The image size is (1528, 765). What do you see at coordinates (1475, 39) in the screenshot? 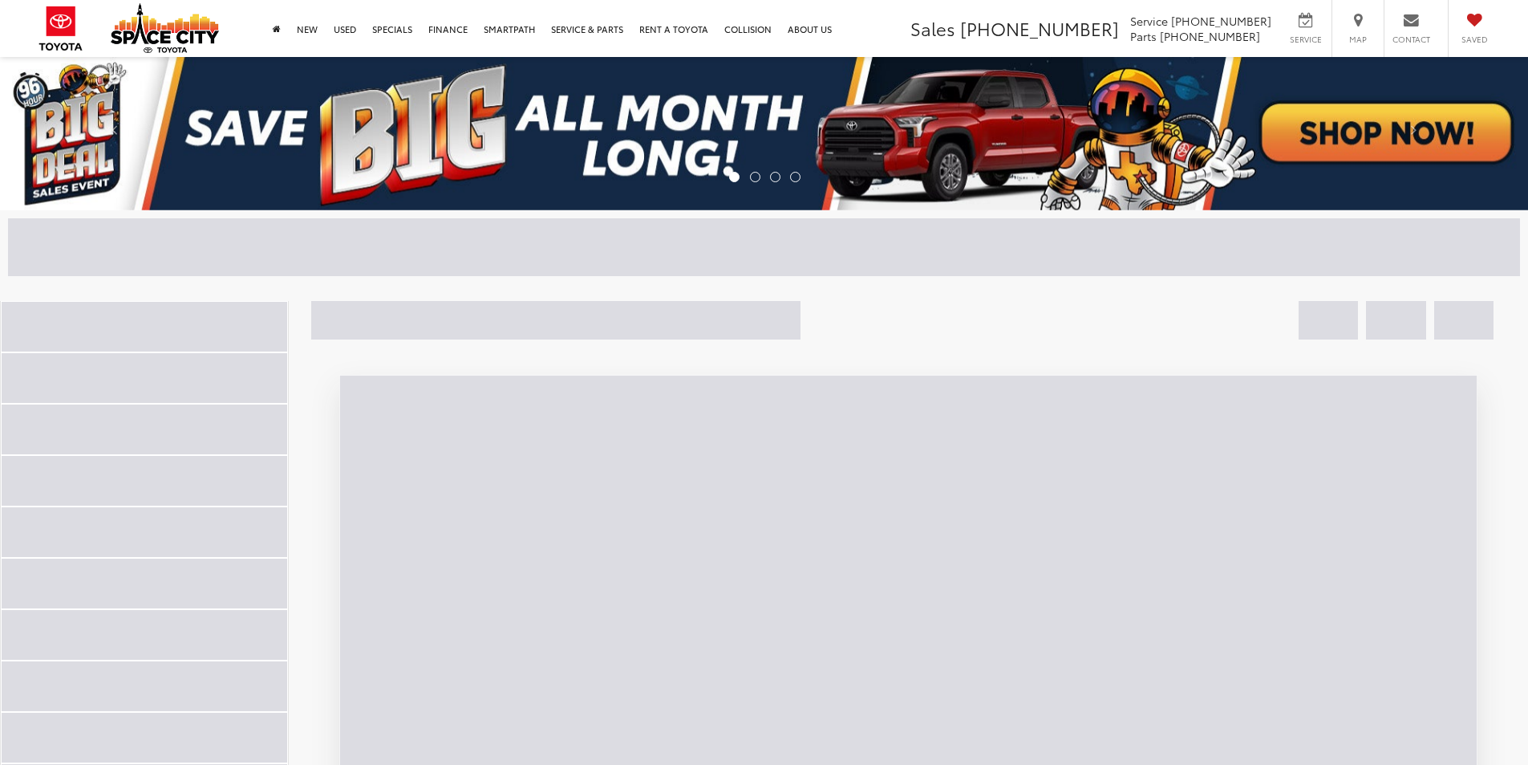
I see `span: Saved` at bounding box center [1475, 39].